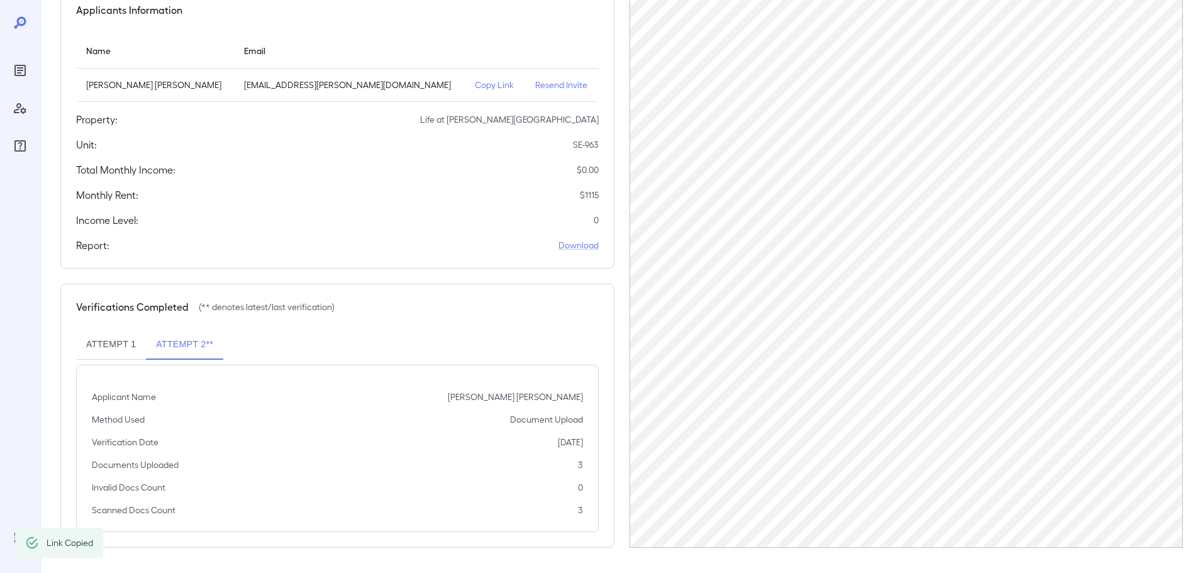 The image size is (1198, 573). Describe the element at coordinates (132, 307) in the screenshot. I see `h5: Verifications Completed` at that location.